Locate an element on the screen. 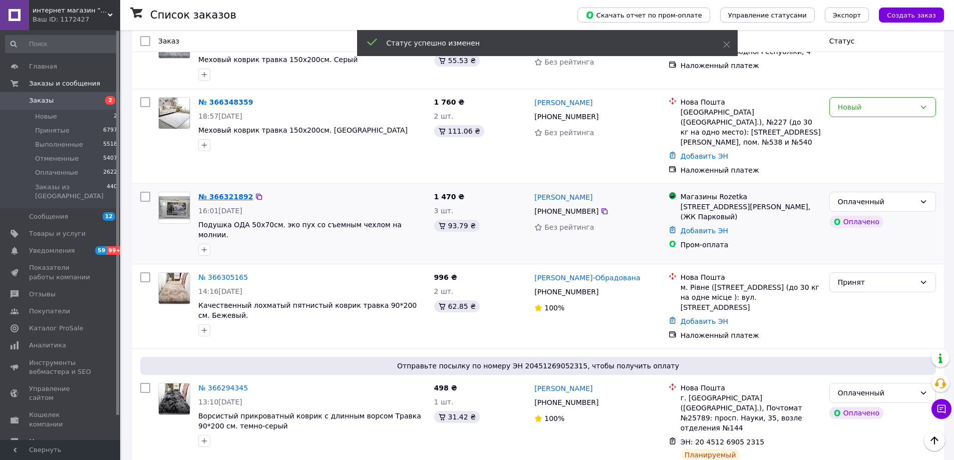 This screenshot has height=460, width=954. span: 1 шт. is located at coordinates (444, 402).